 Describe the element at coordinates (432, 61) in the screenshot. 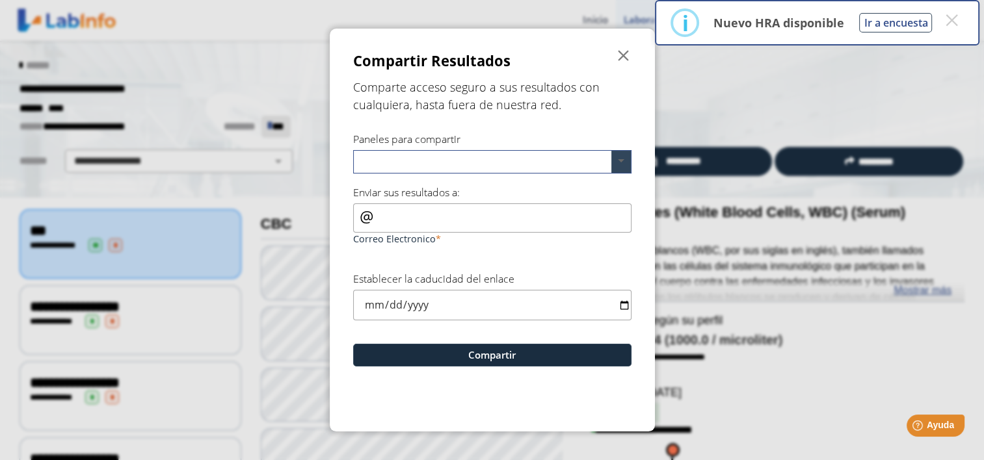

I see `h3: Compartir Resultados` at that location.